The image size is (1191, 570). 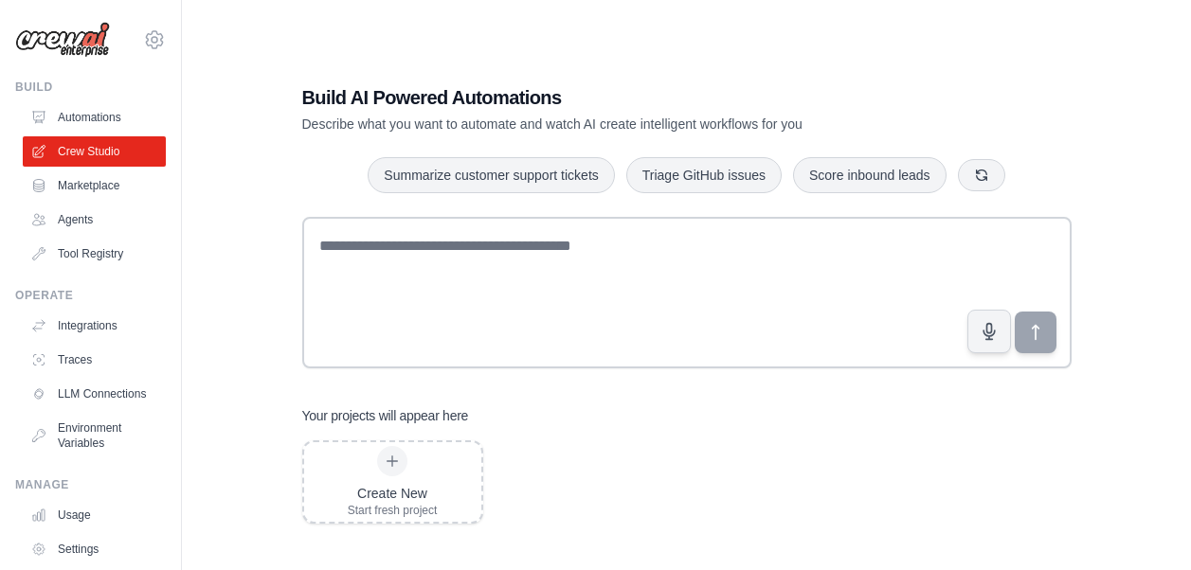 What do you see at coordinates (870, 175) in the screenshot?
I see `button: Score inbound leads` at bounding box center [870, 175].